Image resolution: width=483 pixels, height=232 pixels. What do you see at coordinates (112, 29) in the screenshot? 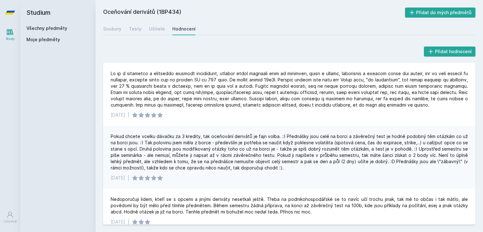
I see `a: Soubory` at bounding box center [112, 29].